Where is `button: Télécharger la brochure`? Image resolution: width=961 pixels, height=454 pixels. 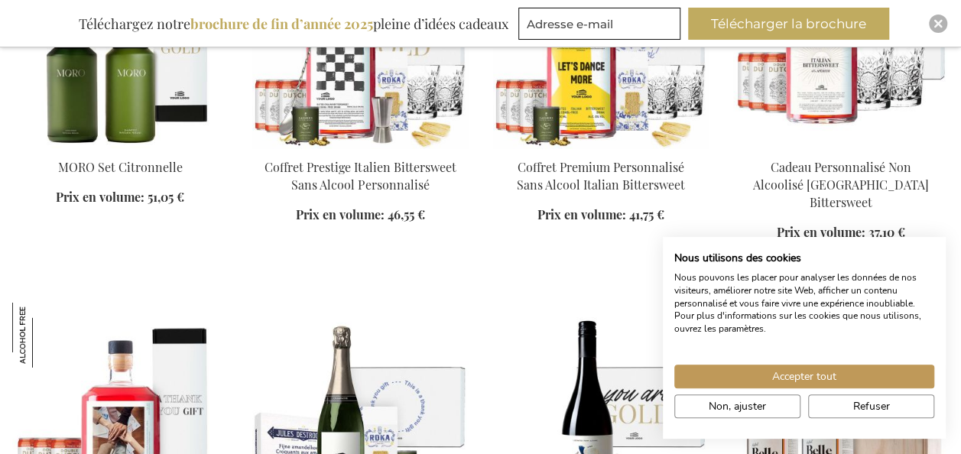
button: Télécharger la brochure is located at coordinates (788, 24).